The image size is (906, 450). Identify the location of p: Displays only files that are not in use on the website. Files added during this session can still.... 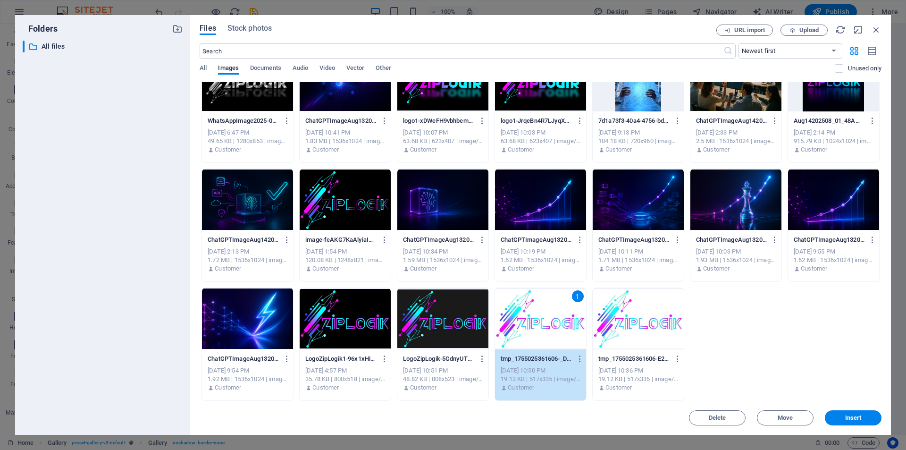
(865, 68).